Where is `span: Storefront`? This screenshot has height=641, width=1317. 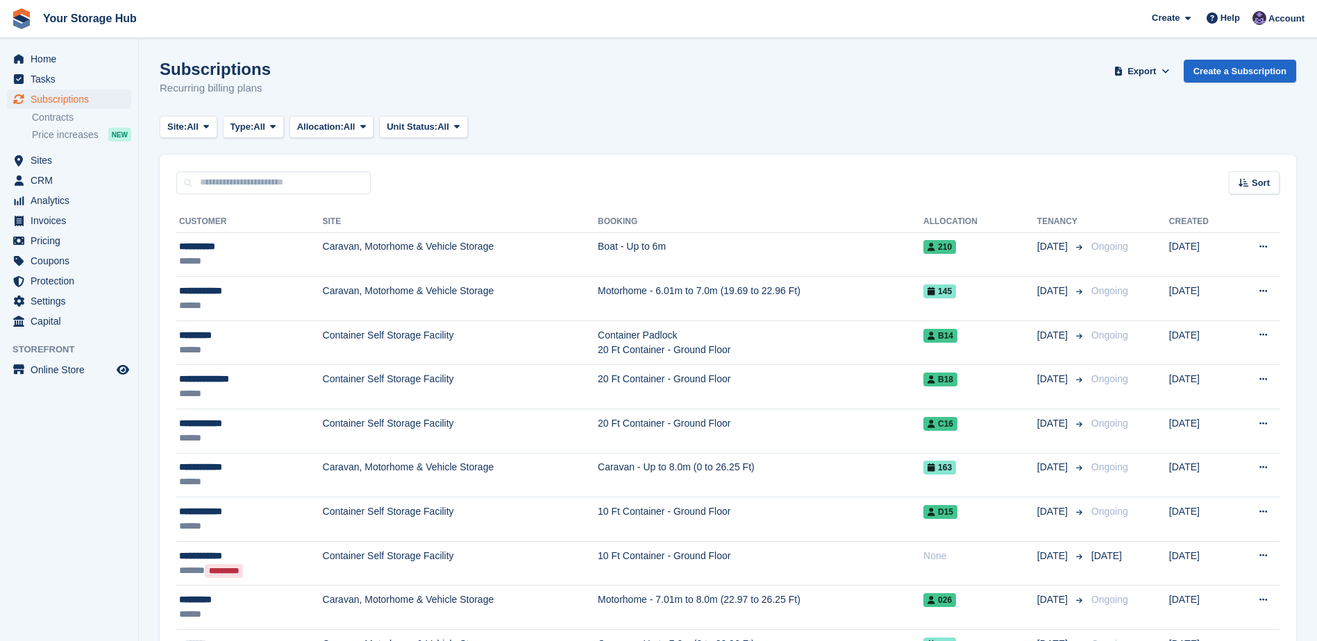
span: Storefront is located at coordinates (75, 350).